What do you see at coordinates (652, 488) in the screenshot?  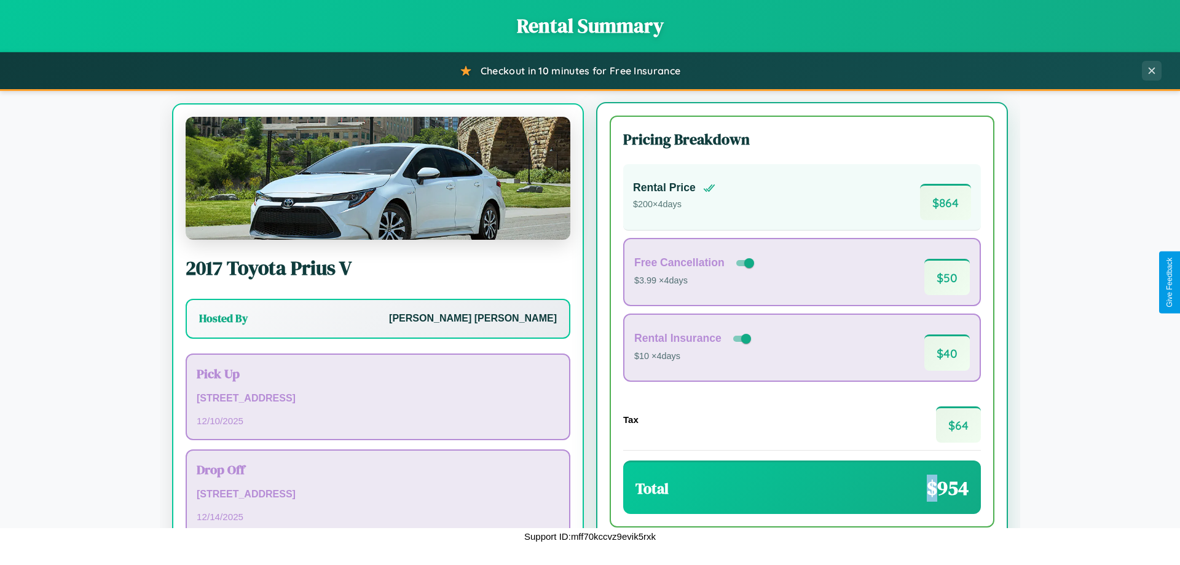 I see `h3: Total` at bounding box center [652, 488].